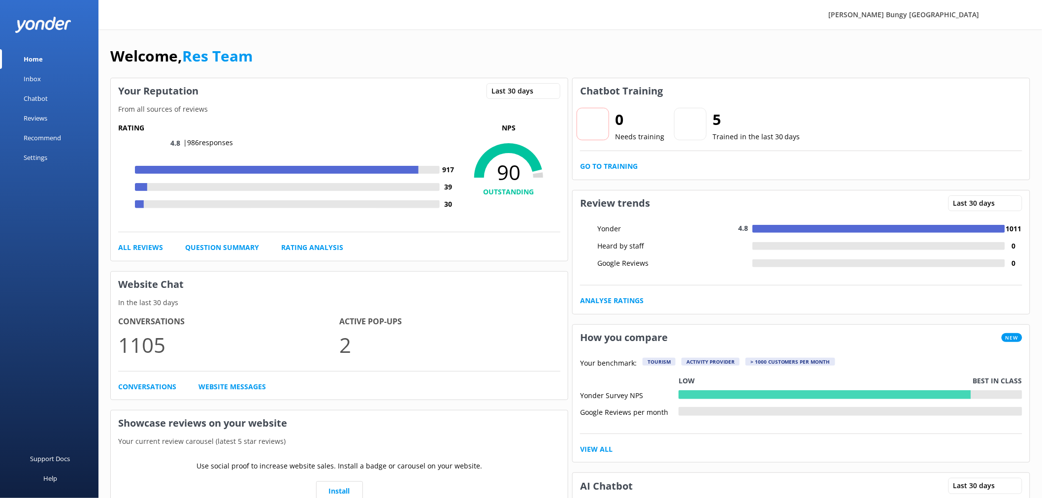 The height and width of the screenshot is (498, 1042). I want to click on a: Analyse Ratings, so click(612, 301).